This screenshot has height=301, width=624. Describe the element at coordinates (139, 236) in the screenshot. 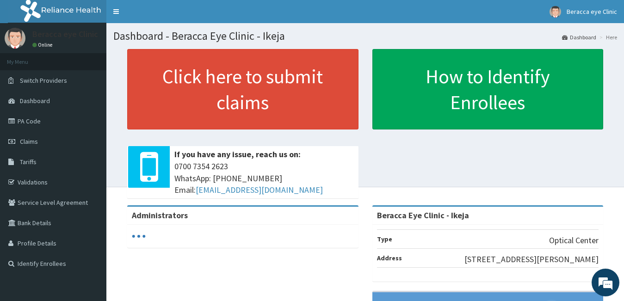

I see `svg: audio-loading` at that location.